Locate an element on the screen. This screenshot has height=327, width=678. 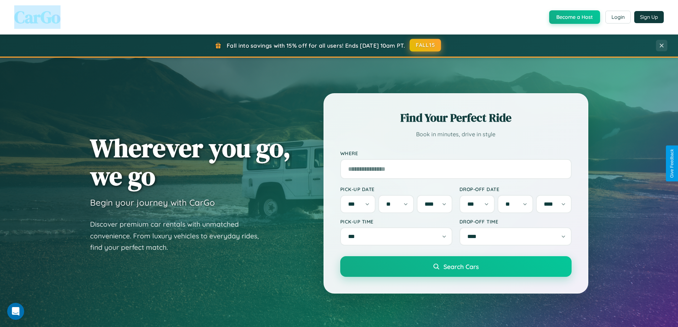
button: Login is located at coordinates (618, 17).